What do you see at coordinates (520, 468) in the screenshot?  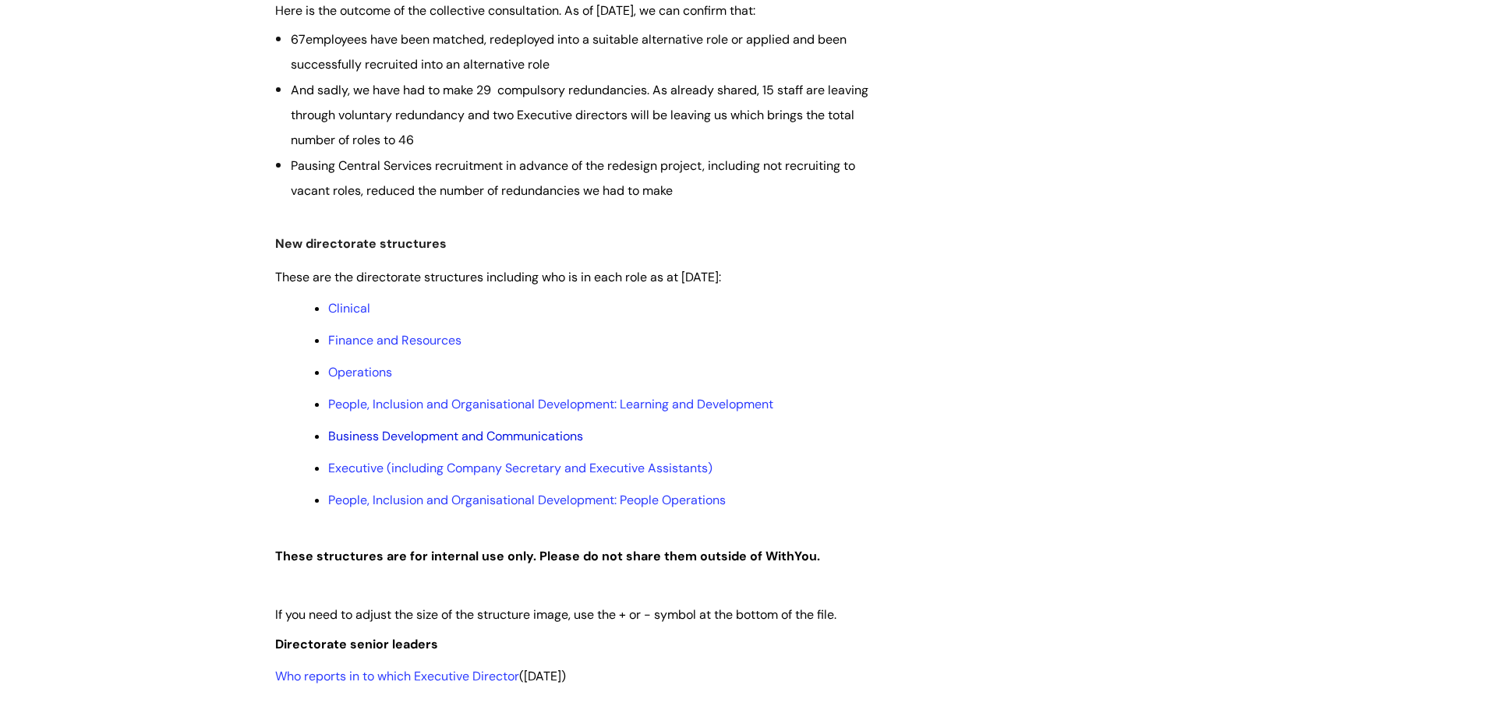 I see `a: Executive (including Company Secretary and Executive Assistants)` at bounding box center [520, 468].